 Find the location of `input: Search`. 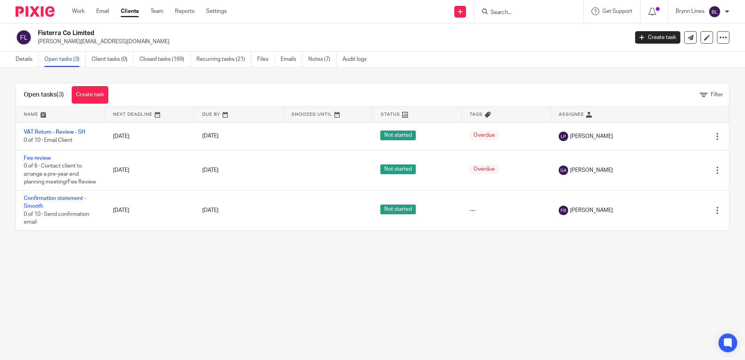

input: Search is located at coordinates (525, 13).